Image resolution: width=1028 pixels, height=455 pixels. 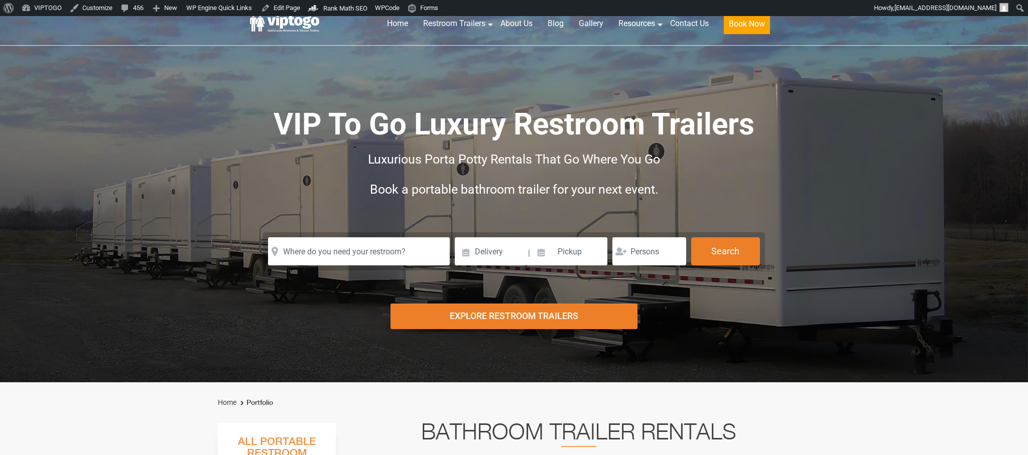 What do you see at coordinates (359, 252) in the screenshot?
I see `input: Where do you need your restroom?` at bounding box center [359, 252].